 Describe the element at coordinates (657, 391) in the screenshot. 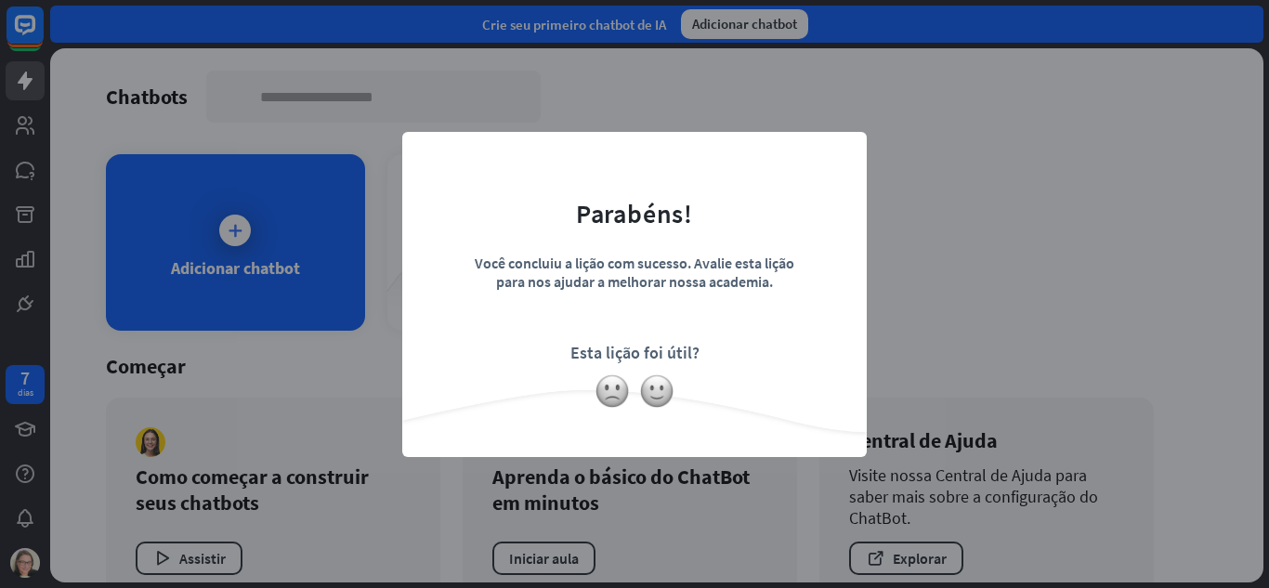

I see `img: rosto ligeiramente sorridente` at that location.